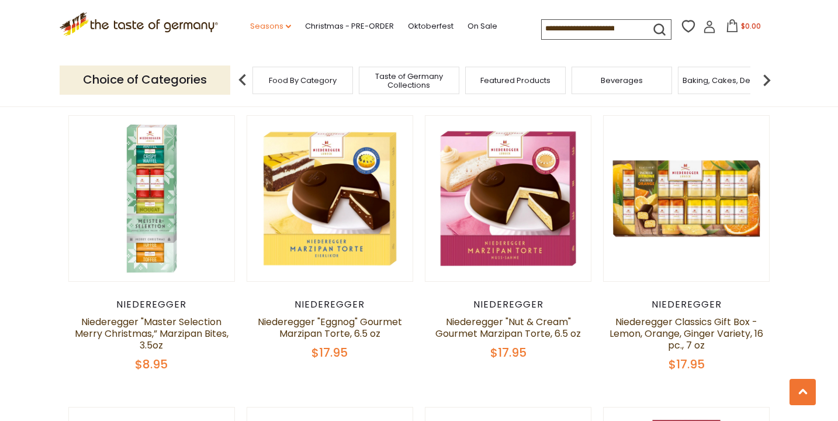 The image size is (838, 421). I want to click on a: Featured Products, so click(515, 80).